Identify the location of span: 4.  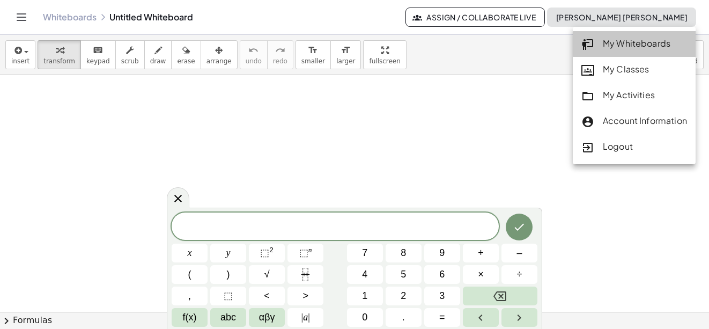
(365, 274).